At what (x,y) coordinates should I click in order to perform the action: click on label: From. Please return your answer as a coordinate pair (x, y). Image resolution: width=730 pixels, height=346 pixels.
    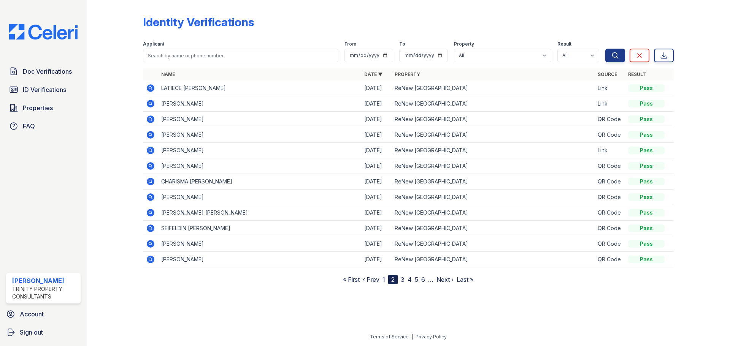
    Looking at the image, I should click on (350, 44).